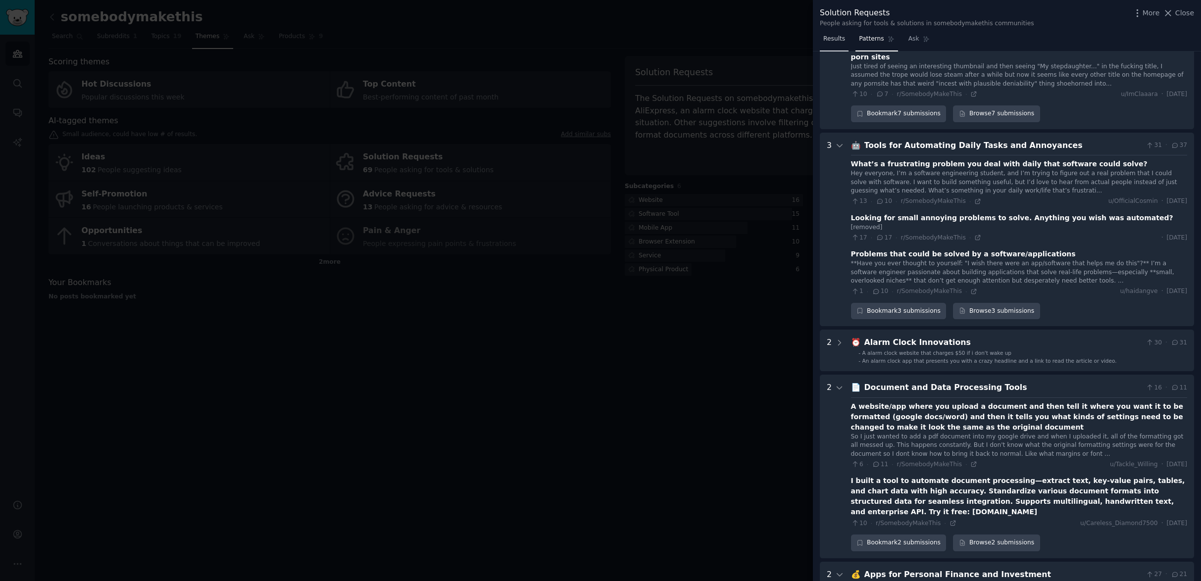 The height and width of the screenshot is (581, 1201). Describe the element at coordinates (1178, 13) in the screenshot. I see `button: Close` at that location.